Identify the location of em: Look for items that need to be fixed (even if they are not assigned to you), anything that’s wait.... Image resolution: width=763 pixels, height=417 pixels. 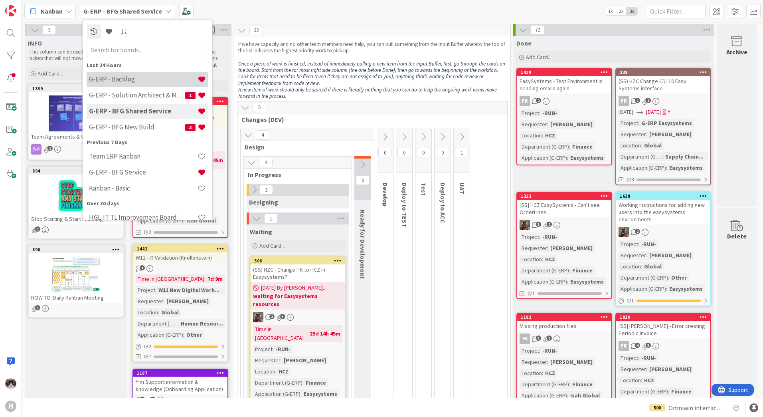
(362, 79).